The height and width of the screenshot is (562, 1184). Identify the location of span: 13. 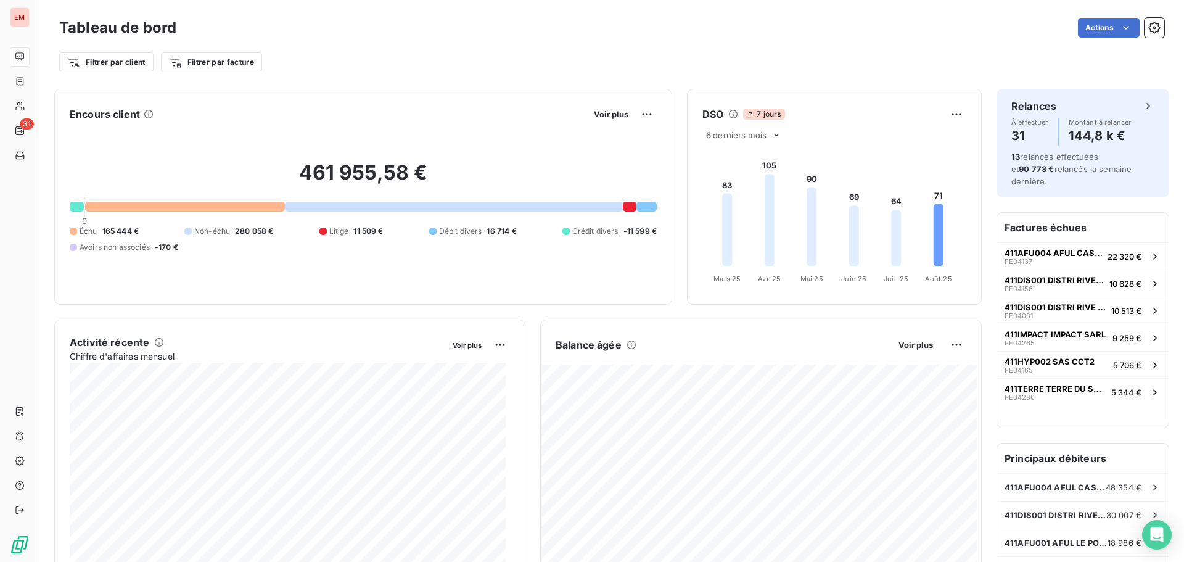
(1015, 157).